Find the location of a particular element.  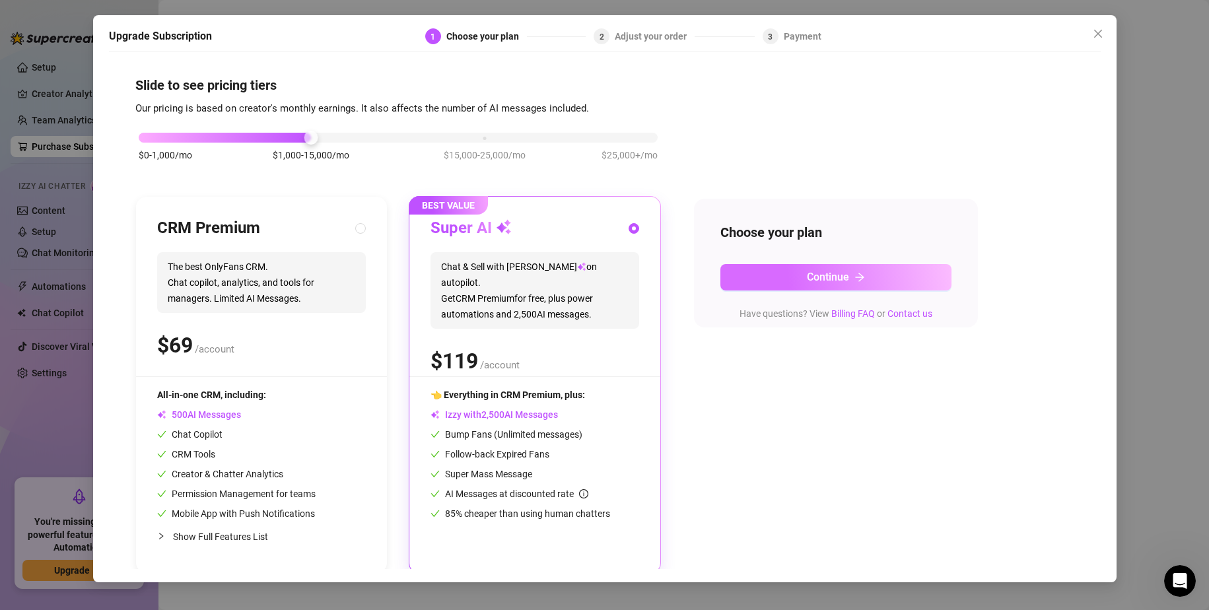

span: Continue is located at coordinates (828, 277).